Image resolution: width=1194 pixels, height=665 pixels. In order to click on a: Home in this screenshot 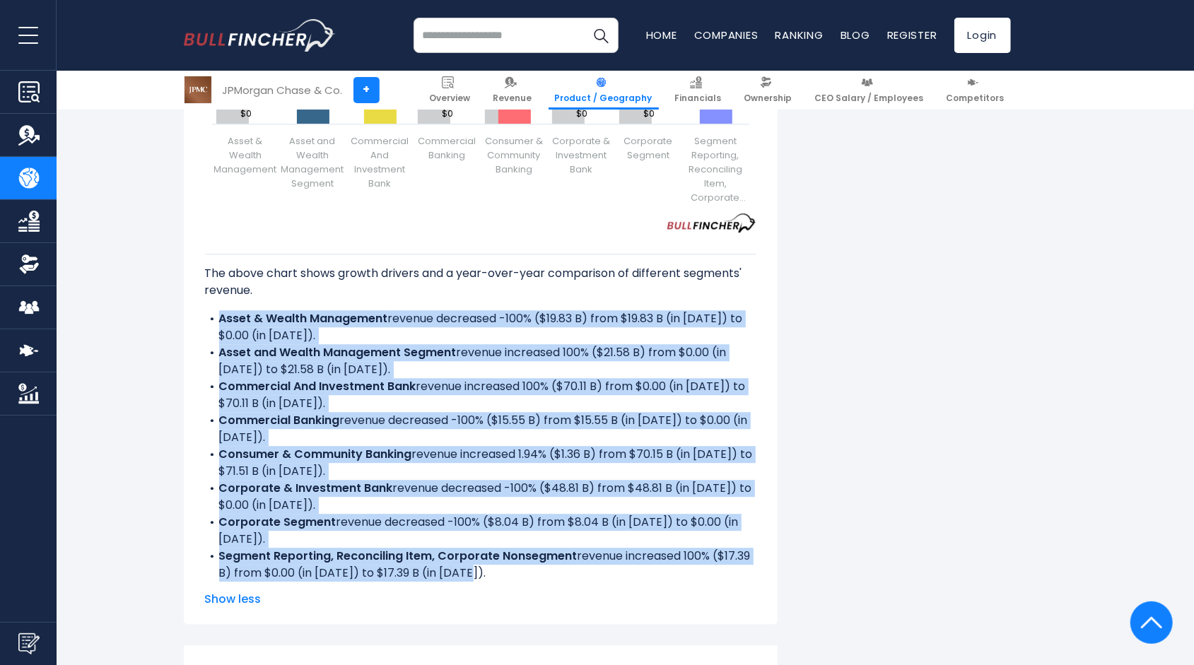, I will do `click(662, 35)`.